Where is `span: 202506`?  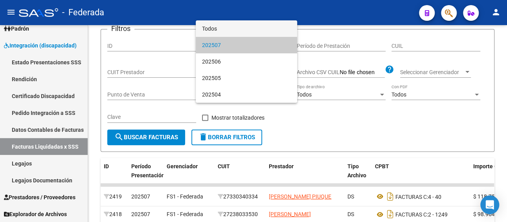
span: 202506 is located at coordinates (246, 62).